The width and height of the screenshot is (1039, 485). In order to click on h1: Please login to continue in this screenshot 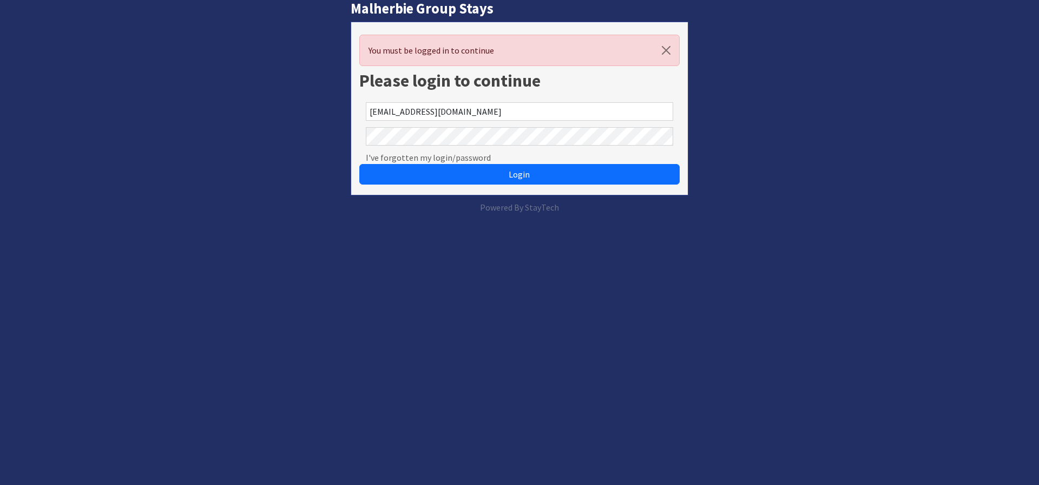, I will do `click(519, 81)`.